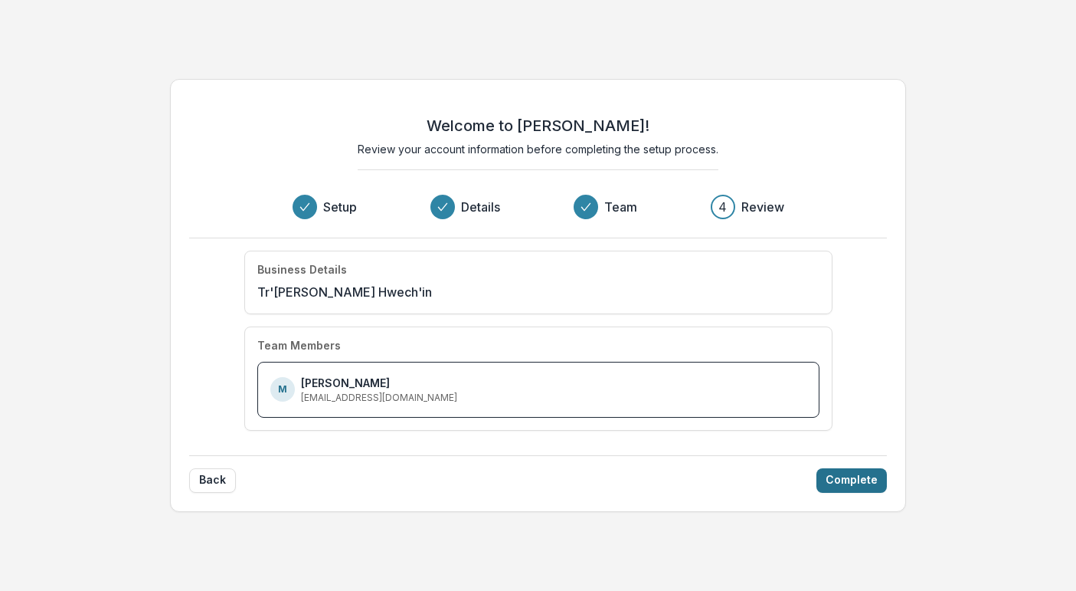  I want to click on p: Review your account information before completing the setup process., so click(538, 149).